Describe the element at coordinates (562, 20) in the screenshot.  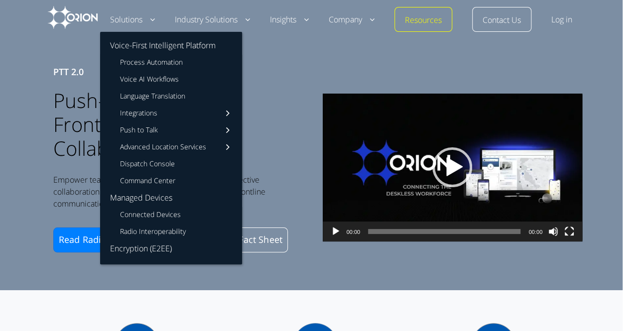
I see `a: Log in` at that location.